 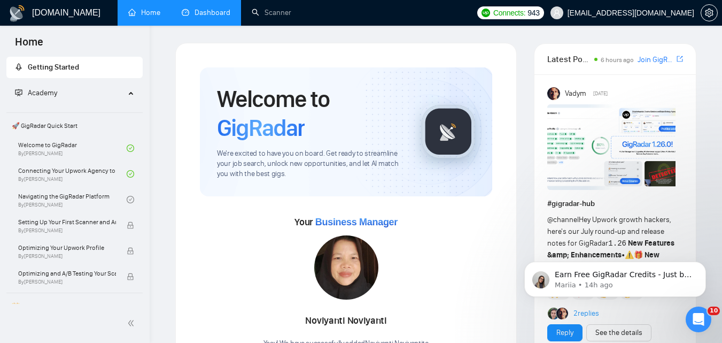 I want to click on span: Optimizing and A/B Testing Your Scanner for Better Results, so click(x=67, y=273).